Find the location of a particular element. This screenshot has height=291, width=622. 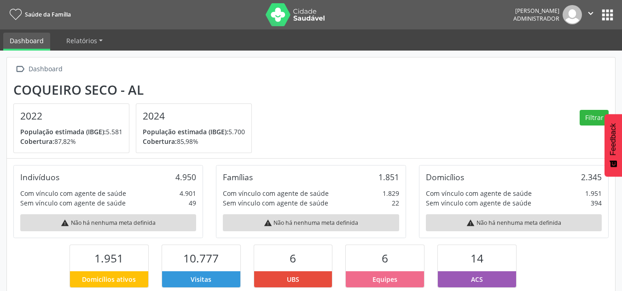

span: ACS is located at coordinates (477, 279).